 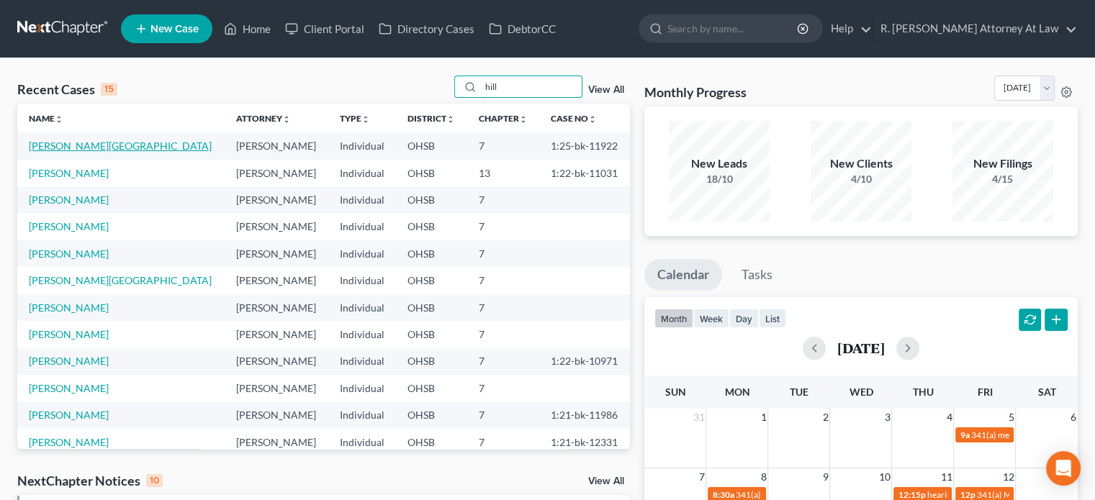 I want to click on span: 5, so click(x=1010, y=417).